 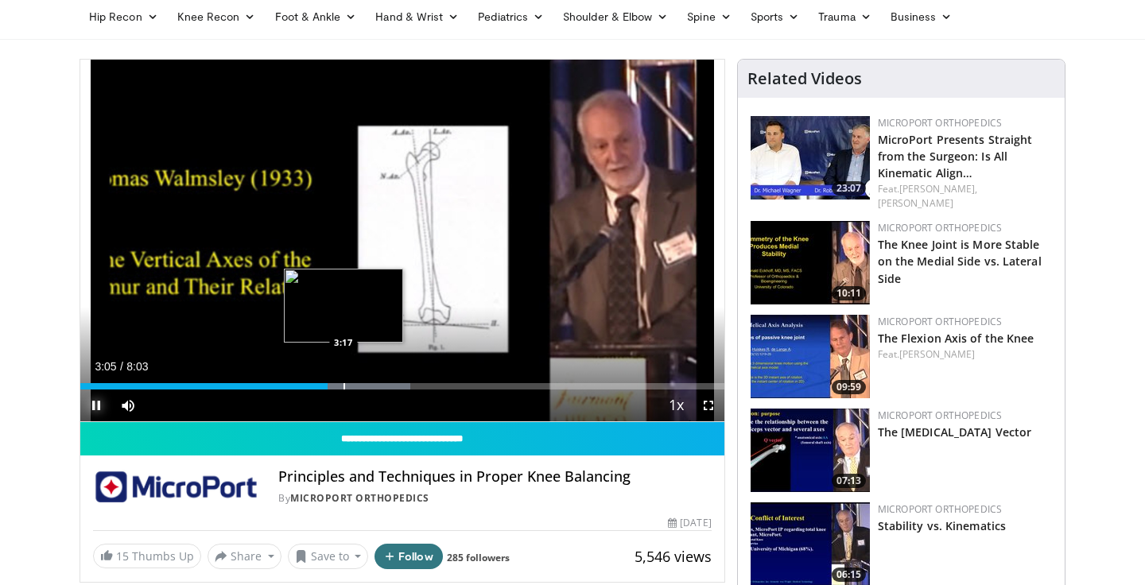 What do you see at coordinates (105, 367) in the screenshot?
I see `span: 3:05` at bounding box center [105, 367].